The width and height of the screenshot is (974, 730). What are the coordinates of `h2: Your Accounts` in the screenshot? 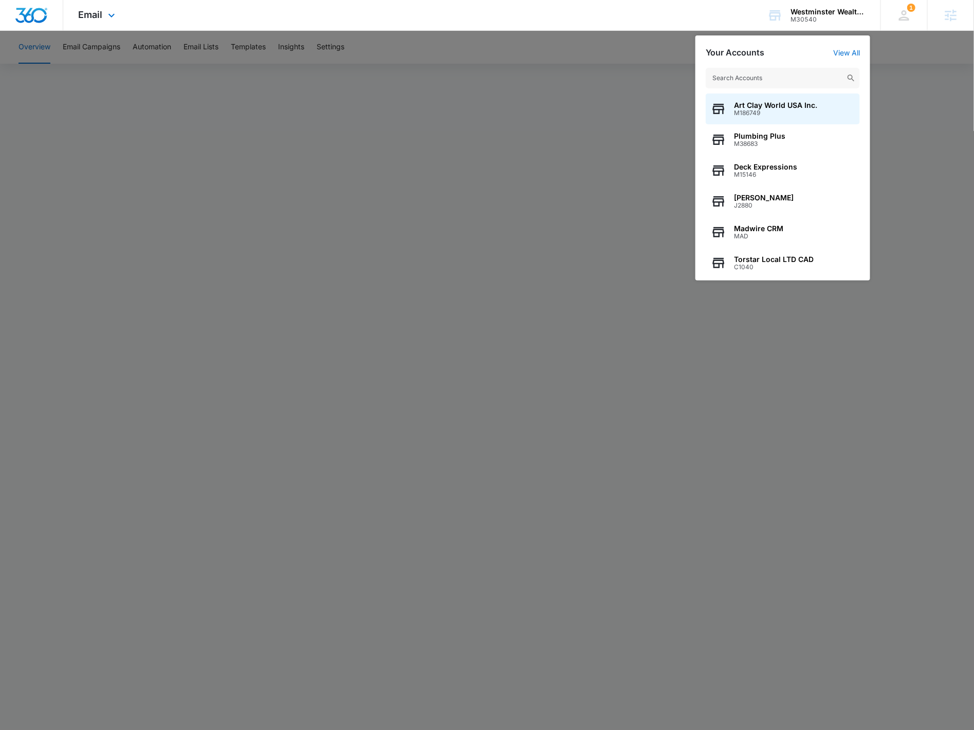 It's located at (735, 52).